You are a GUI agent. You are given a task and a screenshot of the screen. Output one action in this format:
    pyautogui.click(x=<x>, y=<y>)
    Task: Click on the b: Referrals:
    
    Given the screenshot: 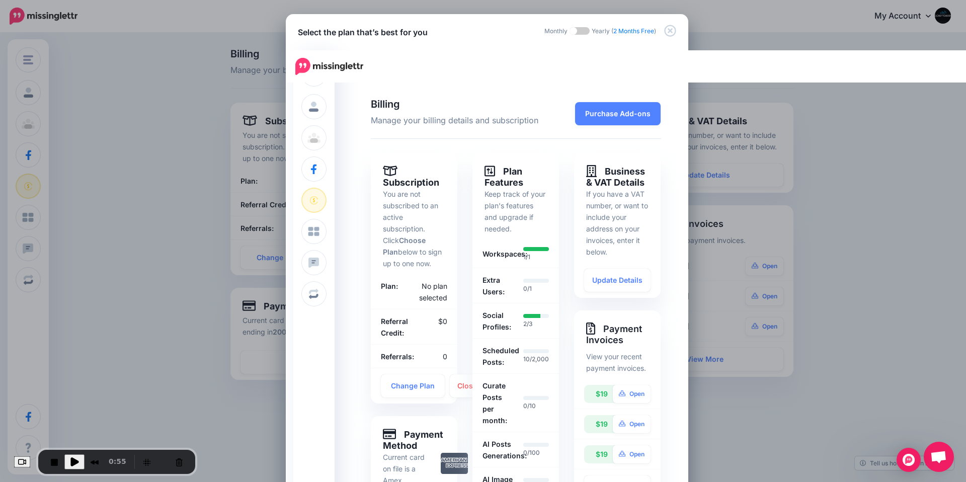 What is the action you would take?
    pyautogui.click(x=398, y=356)
    